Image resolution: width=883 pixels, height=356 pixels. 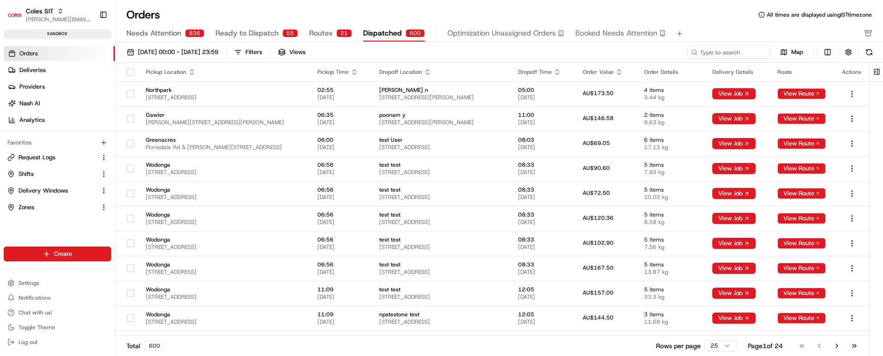 What do you see at coordinates (52, 174) in the screenshot?
I see `a: Shifts` at bounding box center [52, 174].